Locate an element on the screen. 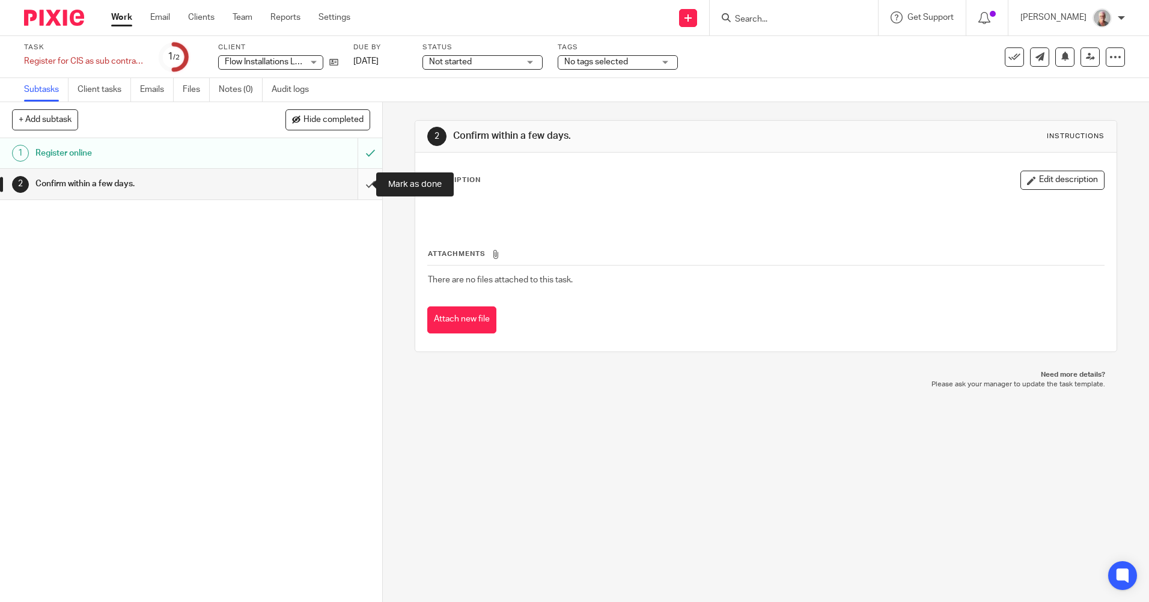  small: /2 is located at coordinates (176, 57).